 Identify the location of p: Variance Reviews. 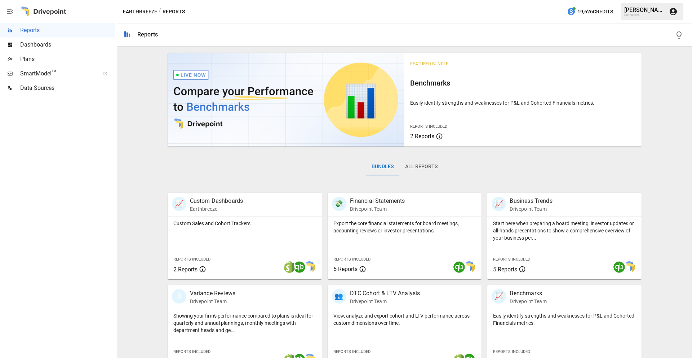
(213, 293).